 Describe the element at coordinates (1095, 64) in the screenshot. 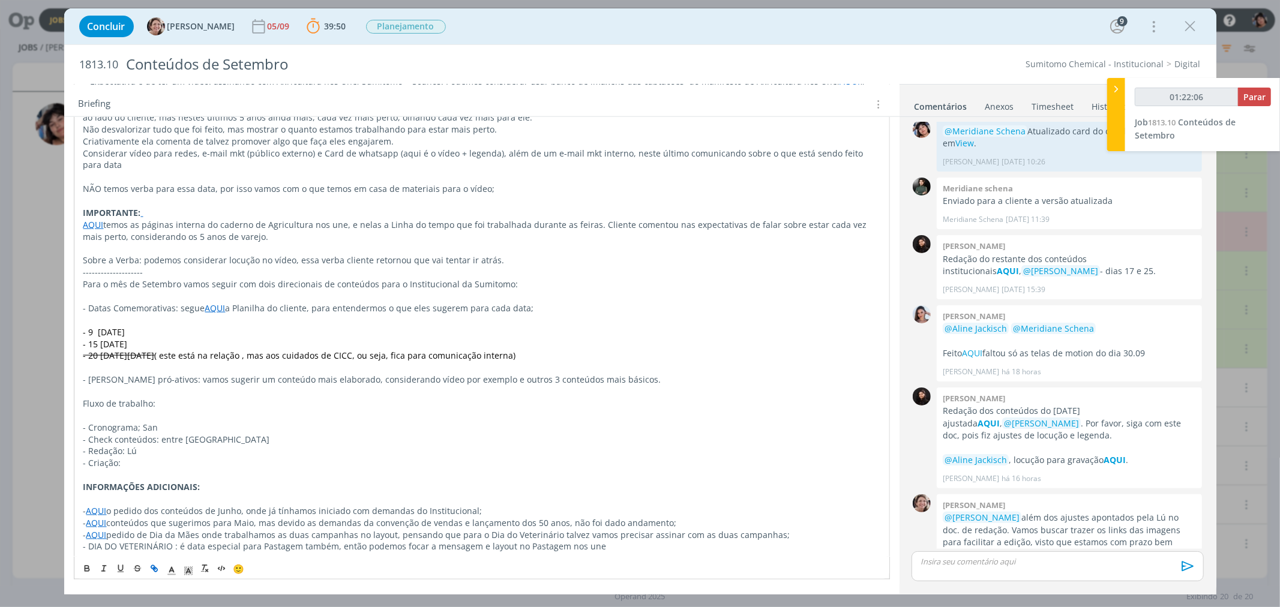

I see `a: Sumitomo Chemical - Institucional` at that location.